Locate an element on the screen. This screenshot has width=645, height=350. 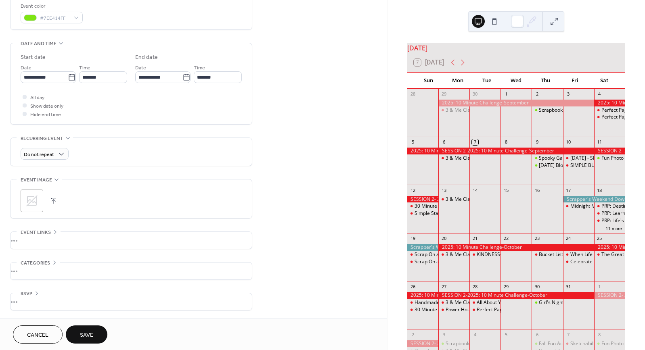
div: Celebrate Life Class is located at coordinates (593, 262).